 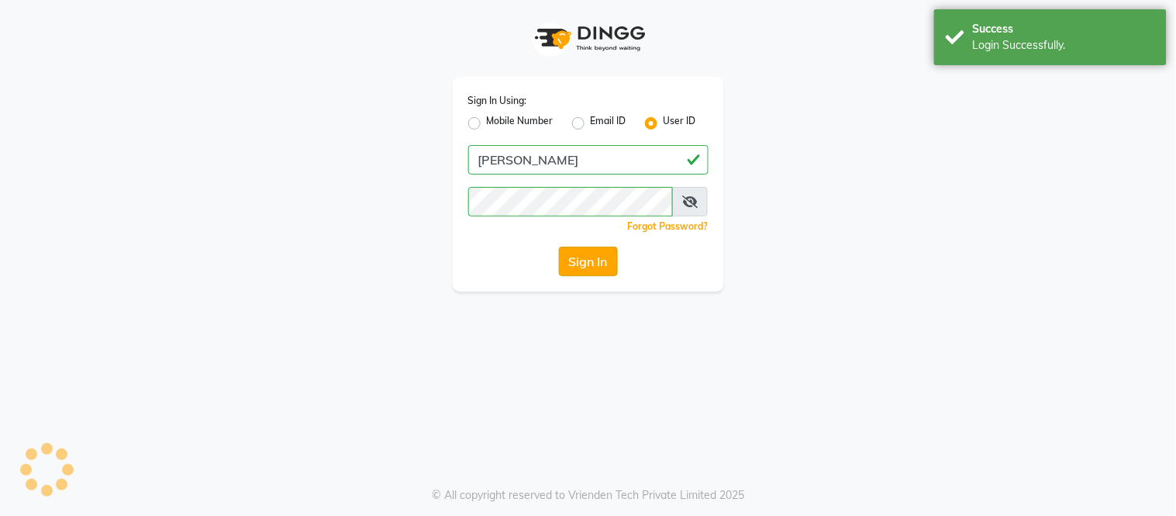 What do you see at coordinates (1064, 29) in the screenshot?
I see `div: Success` at bounding box center [1064, 29].